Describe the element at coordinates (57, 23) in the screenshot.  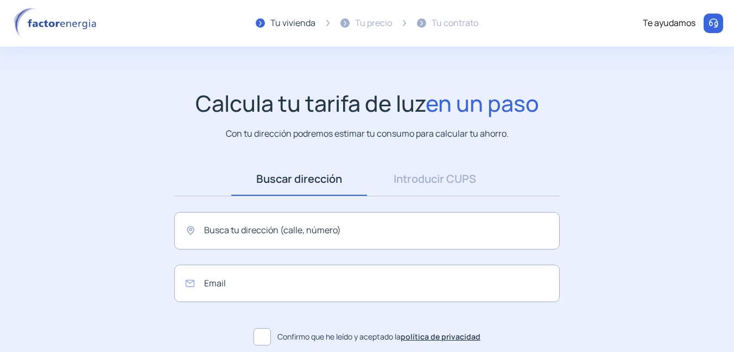
I see `img: logo factor` at that location.